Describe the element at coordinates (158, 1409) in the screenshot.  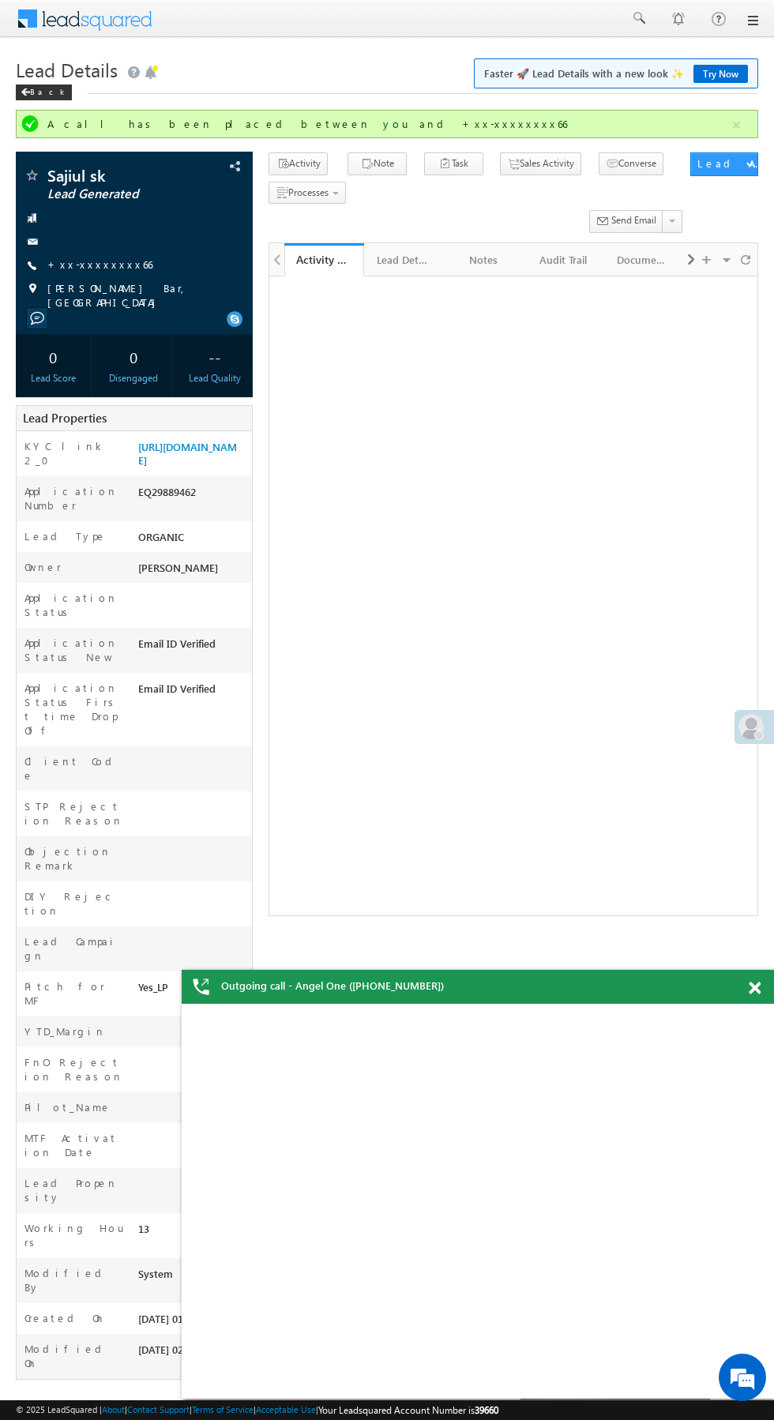
I see `a: Contact Support` at that location.